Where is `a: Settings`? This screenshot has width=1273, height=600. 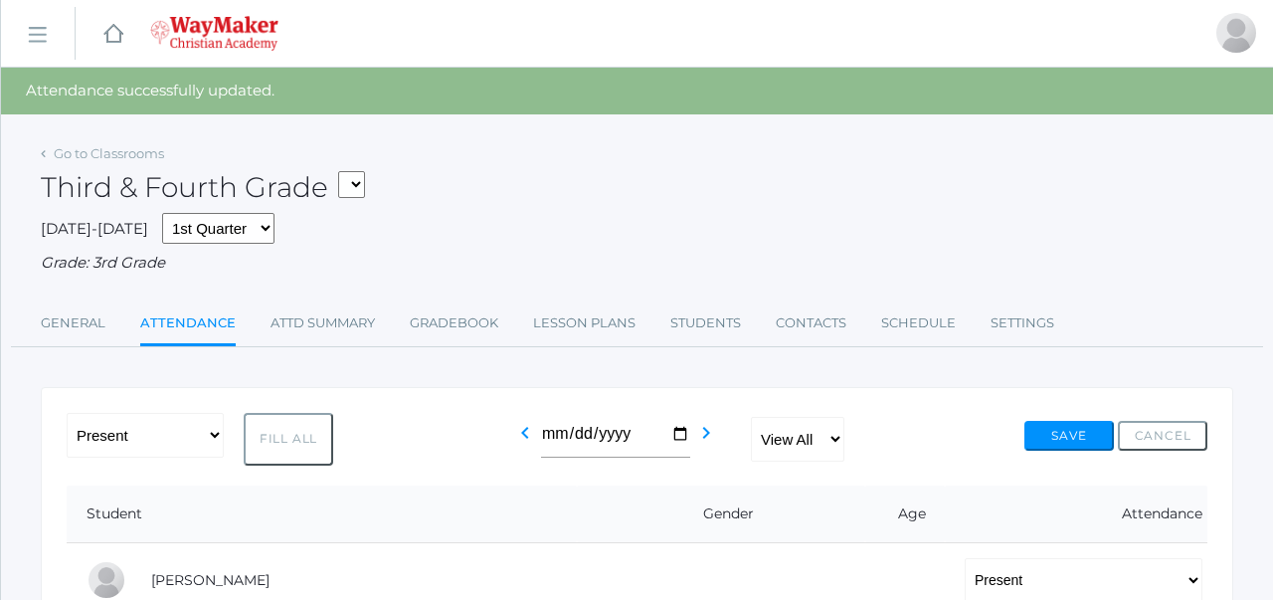 a: Settings is located at coordinates (1022, 323).